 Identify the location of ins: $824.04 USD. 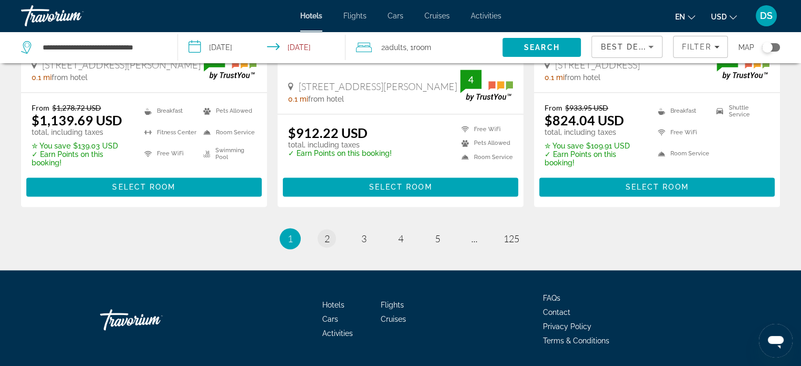
(584, 120).